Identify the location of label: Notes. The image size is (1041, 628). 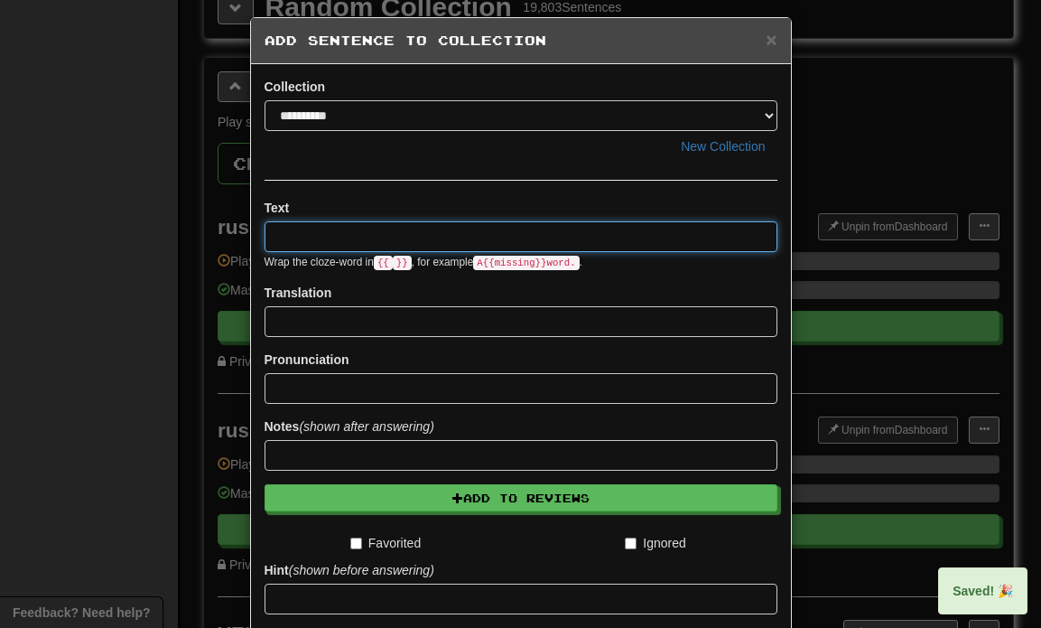
(350, 426).